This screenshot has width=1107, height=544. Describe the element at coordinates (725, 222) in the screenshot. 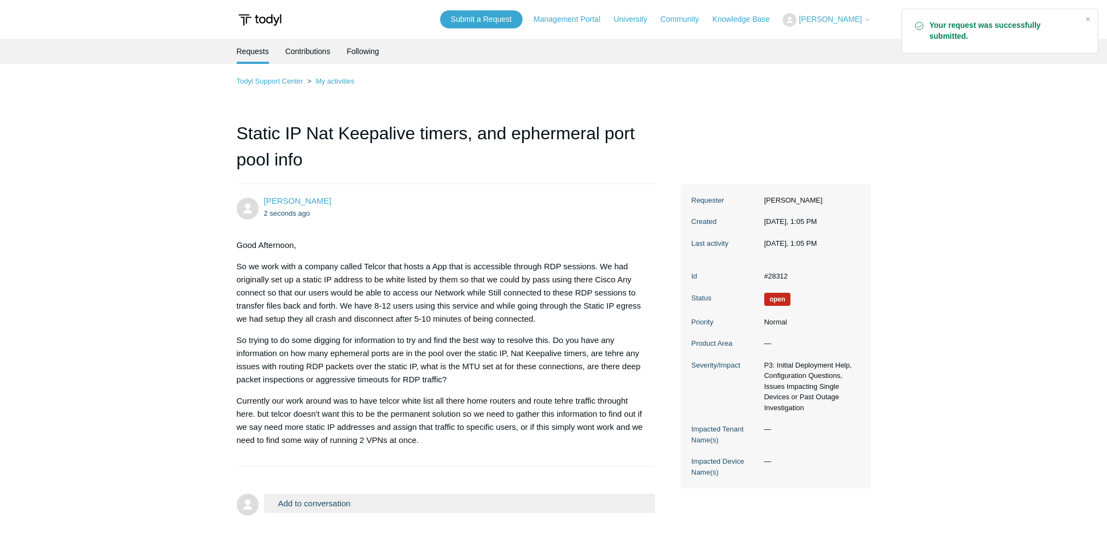

I see `dt: Created` at that location.